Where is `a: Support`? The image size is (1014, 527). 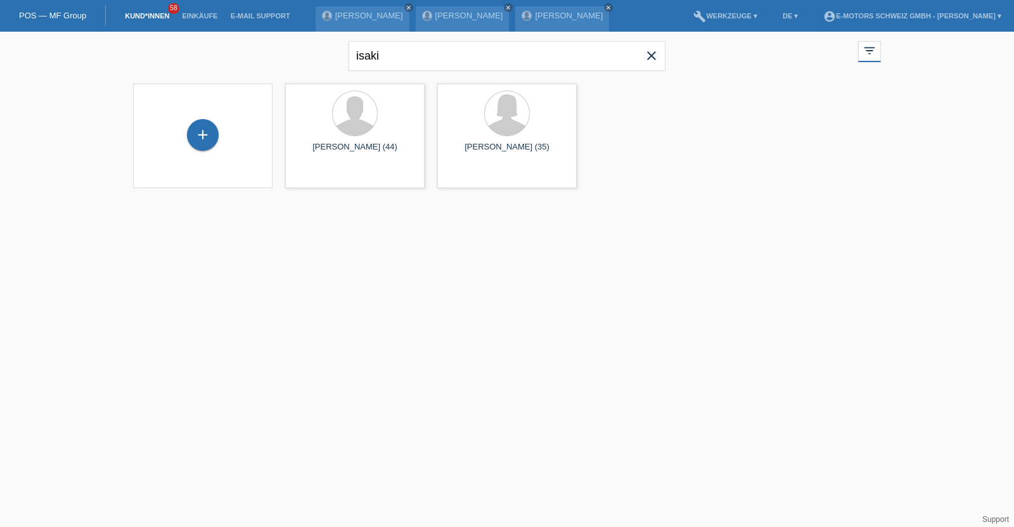
a: Support is located at coordinates (995, 519).